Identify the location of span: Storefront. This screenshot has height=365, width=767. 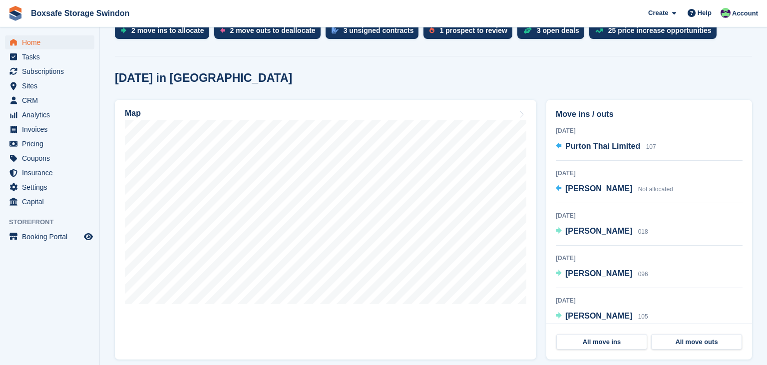
(54, 222).